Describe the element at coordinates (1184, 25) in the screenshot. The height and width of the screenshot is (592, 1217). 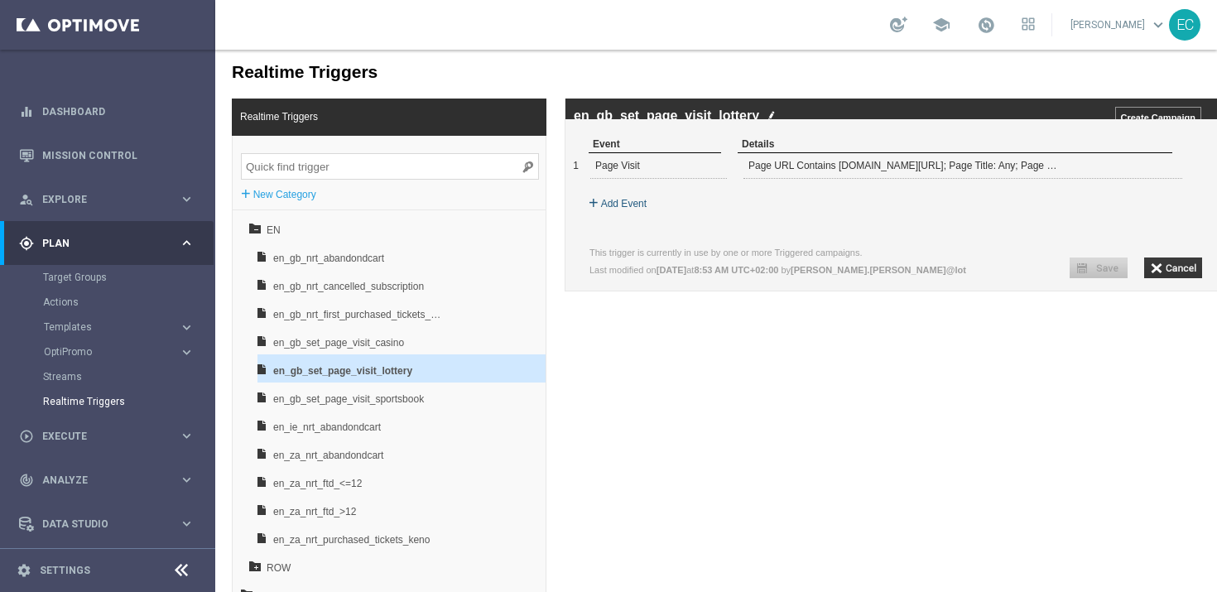
I see `div: EC` at that location.